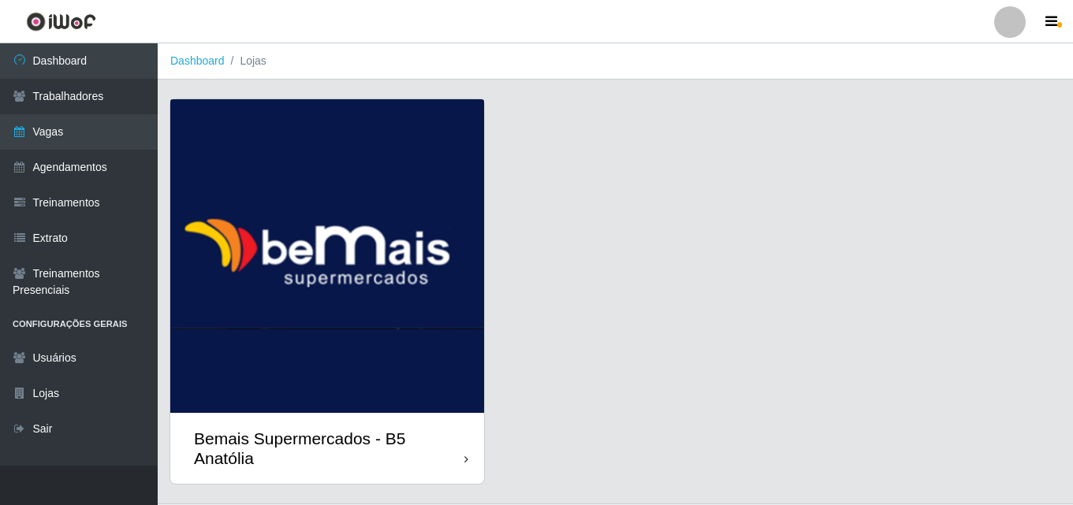 The image size is (1073, 505). I want to click on li: Lojas, so click(245, 61).